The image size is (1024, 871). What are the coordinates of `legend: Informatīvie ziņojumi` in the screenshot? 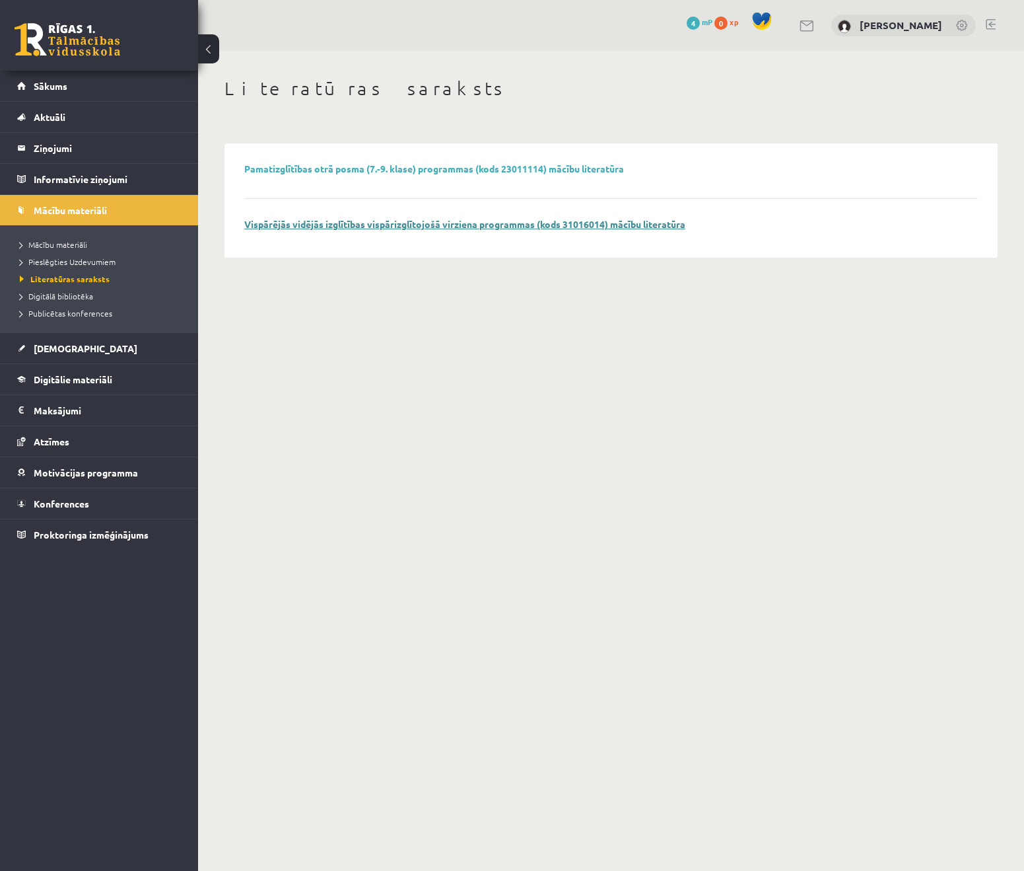 It's located at (108, 179).